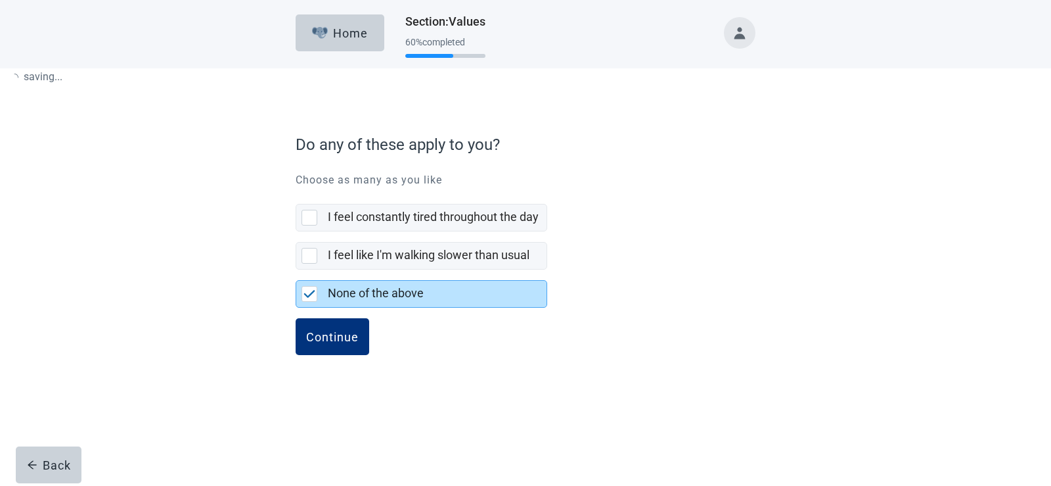  I want to click on div: Progress section, so click(445, 47).